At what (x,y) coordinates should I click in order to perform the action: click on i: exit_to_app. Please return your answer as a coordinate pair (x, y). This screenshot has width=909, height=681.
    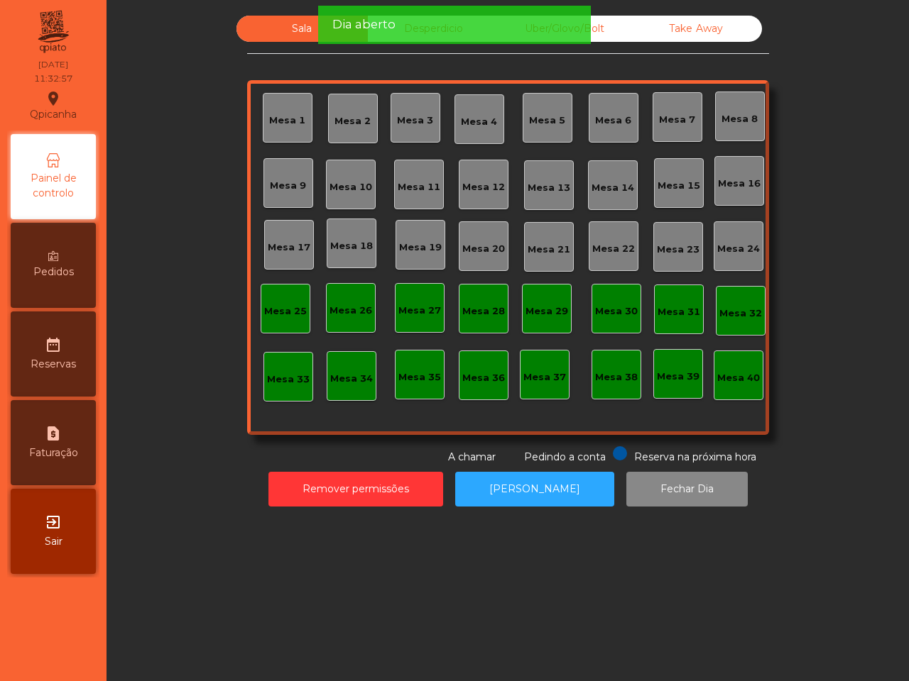
    Looking at the image, I should click on (53, 522).